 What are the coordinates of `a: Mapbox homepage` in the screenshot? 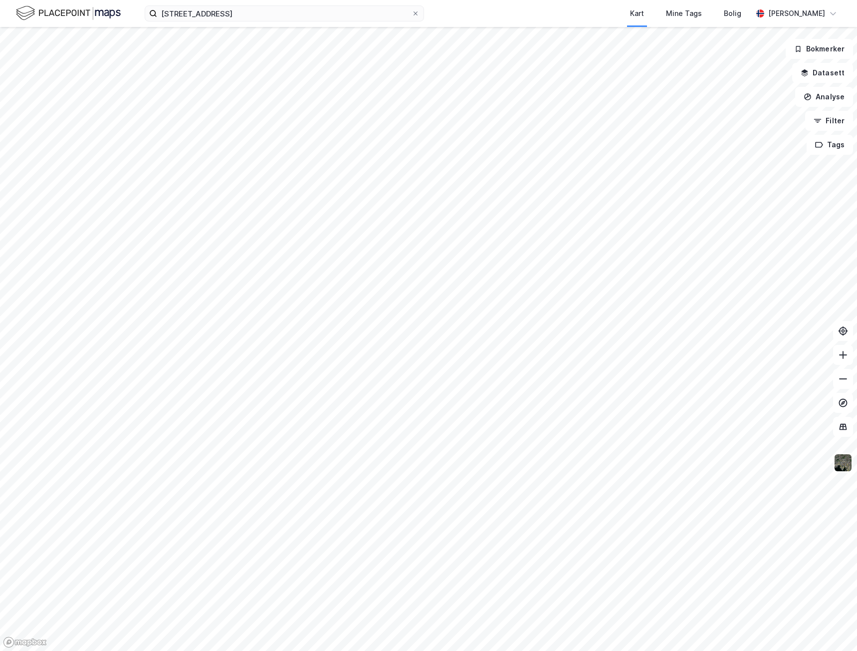 It's located at (25, 642).